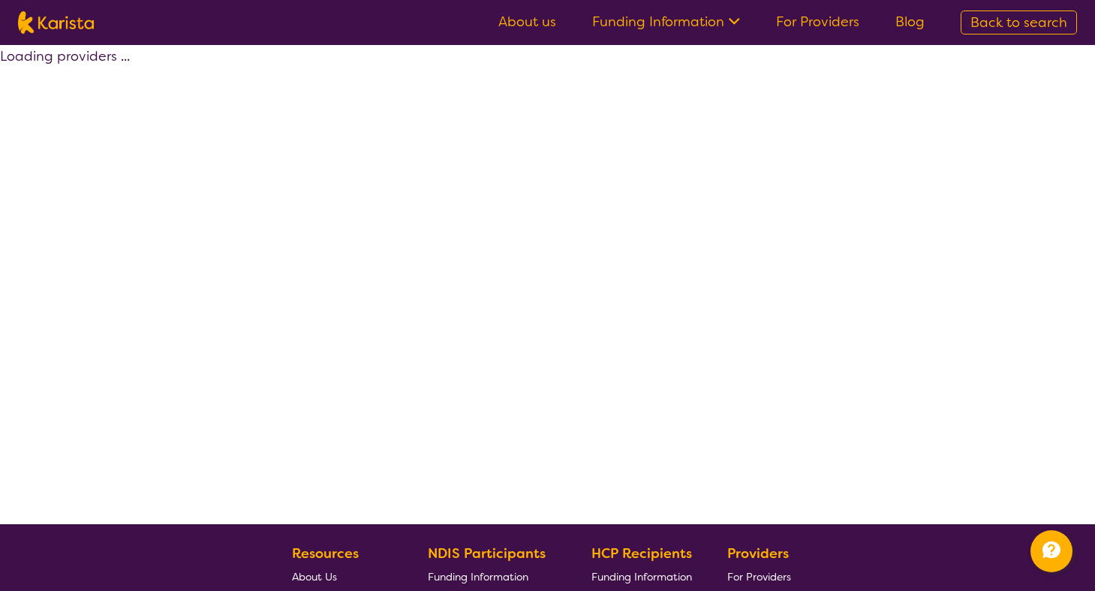  I want to click on a: About Us, so click(342, 576).